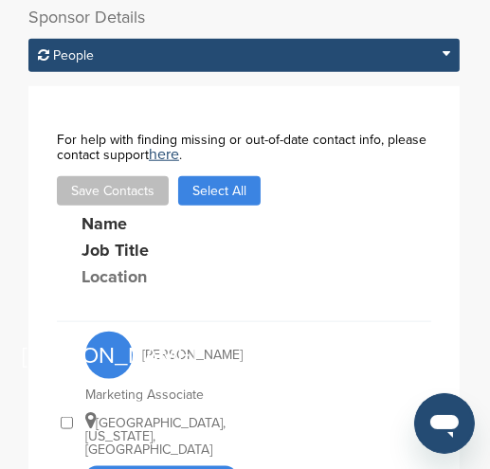  What do you see at coordinates (244, 148) in the screenshot?
I see `div: For help with finding missing or out-of-date contact info, please contact support .` at bounding box center [244, 148].